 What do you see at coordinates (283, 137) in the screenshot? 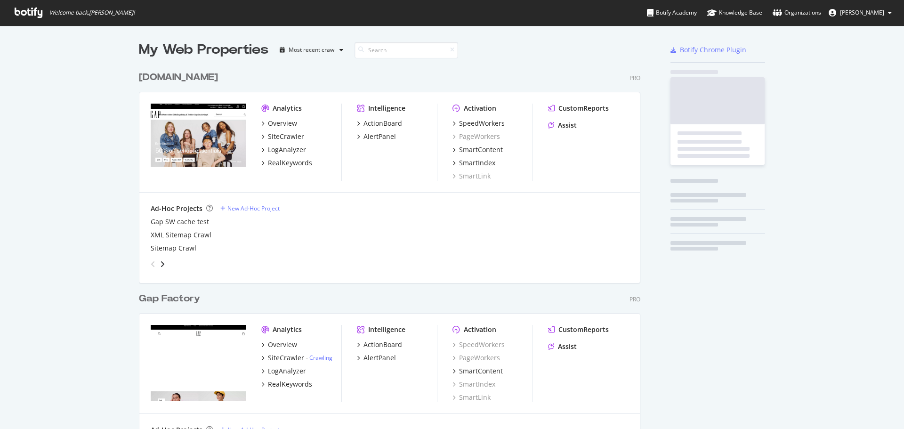
I see `a: SiteCrawler` at bounding box center [283, 137].